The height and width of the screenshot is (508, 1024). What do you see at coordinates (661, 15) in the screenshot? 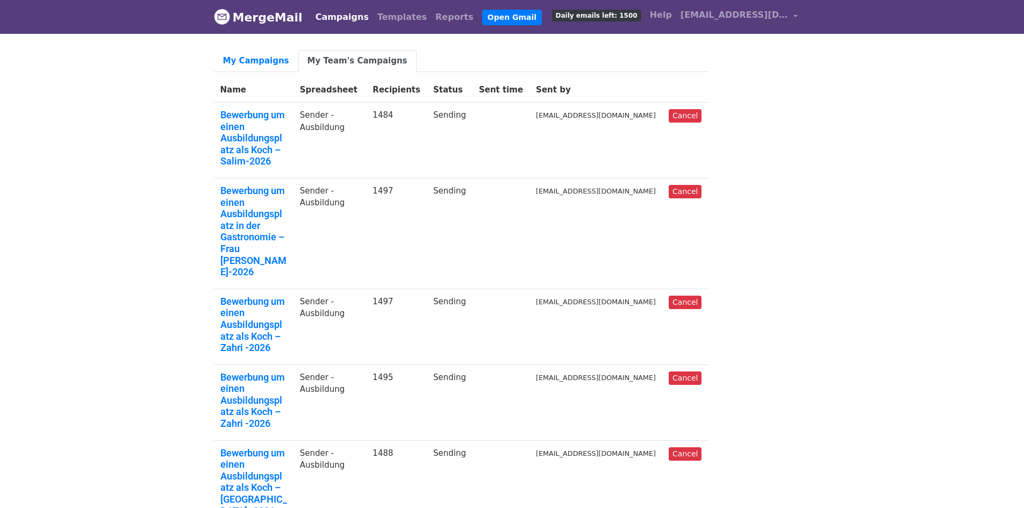
I see `a: Help` at bounding box center [661, 15].